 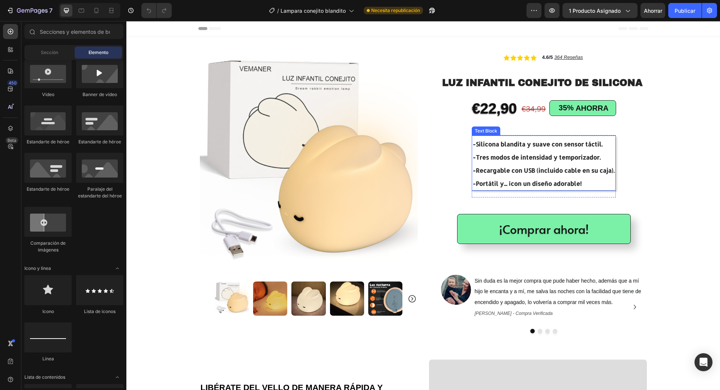 I want to click on font: Lista de iconos, so click(x=100, y=311).